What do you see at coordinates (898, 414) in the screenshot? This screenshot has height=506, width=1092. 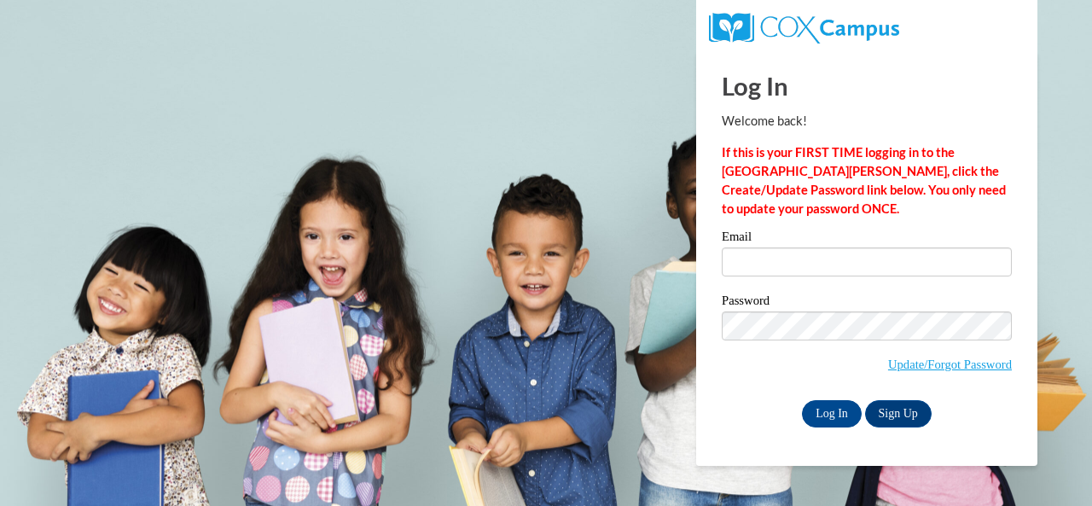 I see `a: Sign Up` at bounding box center [898, 414].